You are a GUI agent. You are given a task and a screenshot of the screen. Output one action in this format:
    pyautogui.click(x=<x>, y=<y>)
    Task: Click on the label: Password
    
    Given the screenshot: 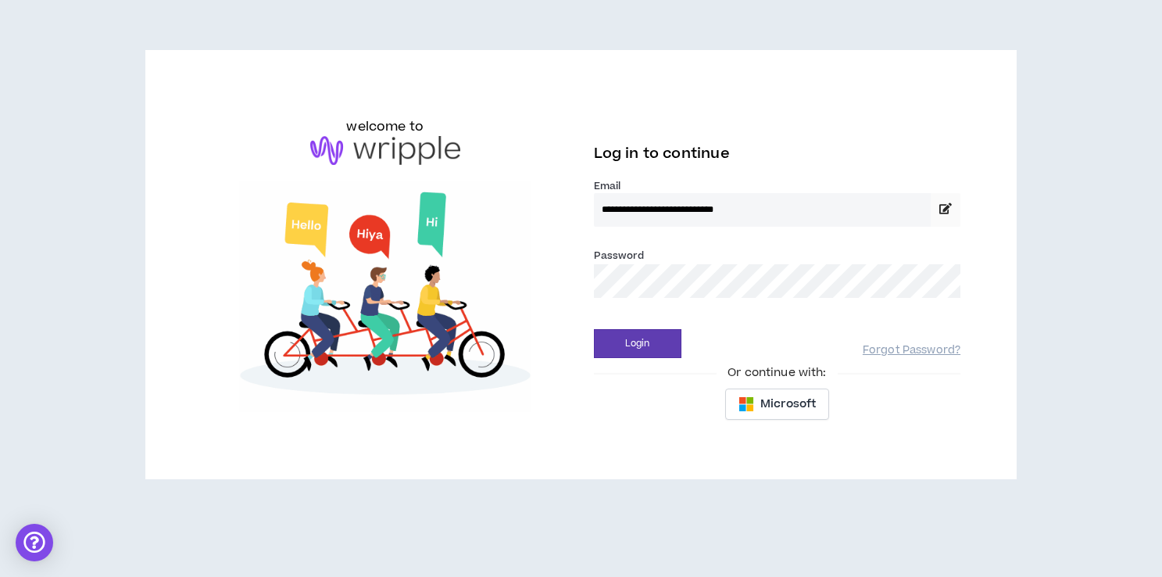 What is the action you would take?
    pyautogui.click(x=619, y=256)
    